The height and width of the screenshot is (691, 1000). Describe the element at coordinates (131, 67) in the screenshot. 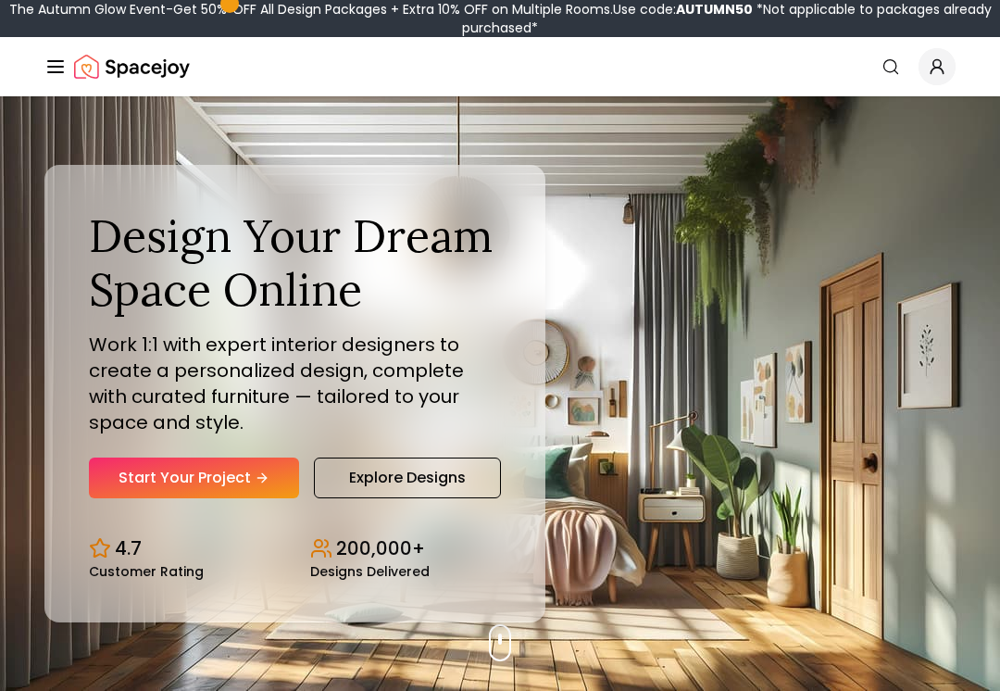

I see `img: Spacejoy Logo` at that location.